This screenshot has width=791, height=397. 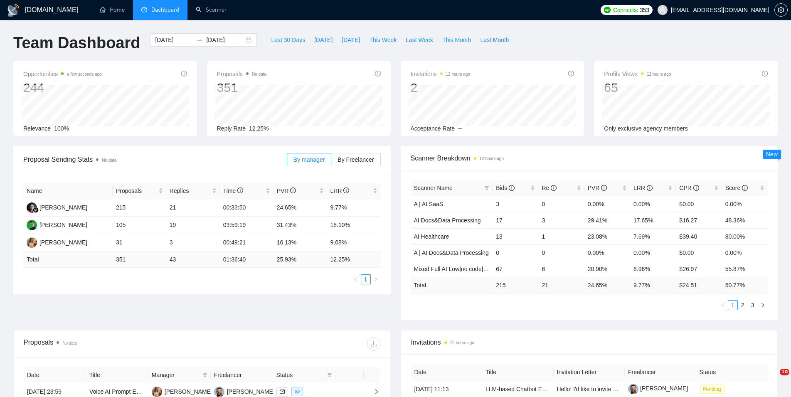 What do you see at coordinates (246, 243) in the screenshot?
I see `td: 00:49:21` at bounding box center [246, 243].